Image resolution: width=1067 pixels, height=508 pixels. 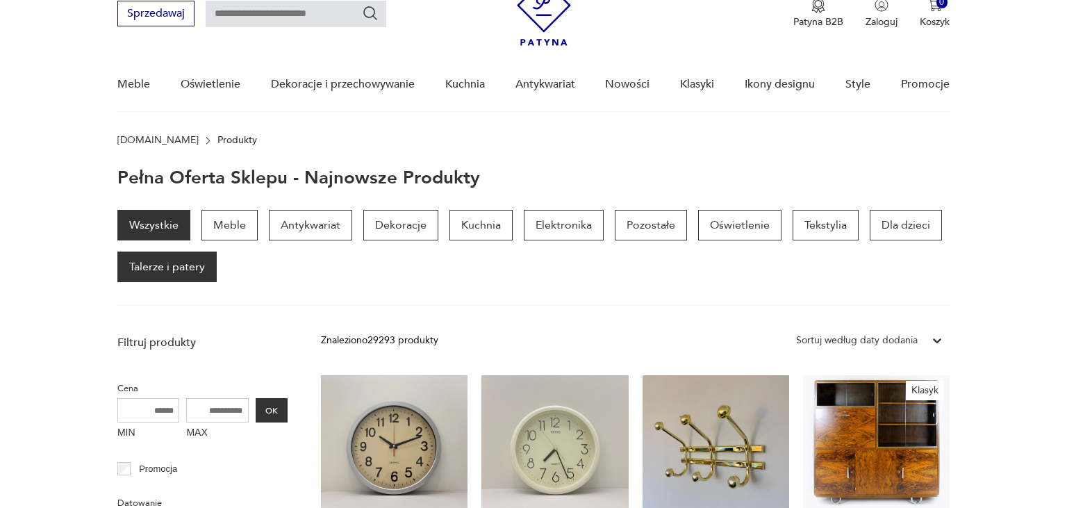 I want to click on a: Style, so click(x=858, y=84).